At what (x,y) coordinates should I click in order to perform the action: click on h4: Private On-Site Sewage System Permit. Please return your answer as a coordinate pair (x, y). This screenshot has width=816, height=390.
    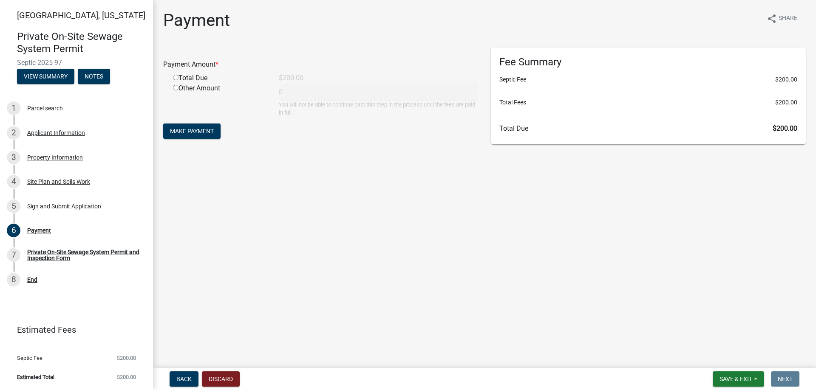
    Looking at the image, I should click on (82, 43).